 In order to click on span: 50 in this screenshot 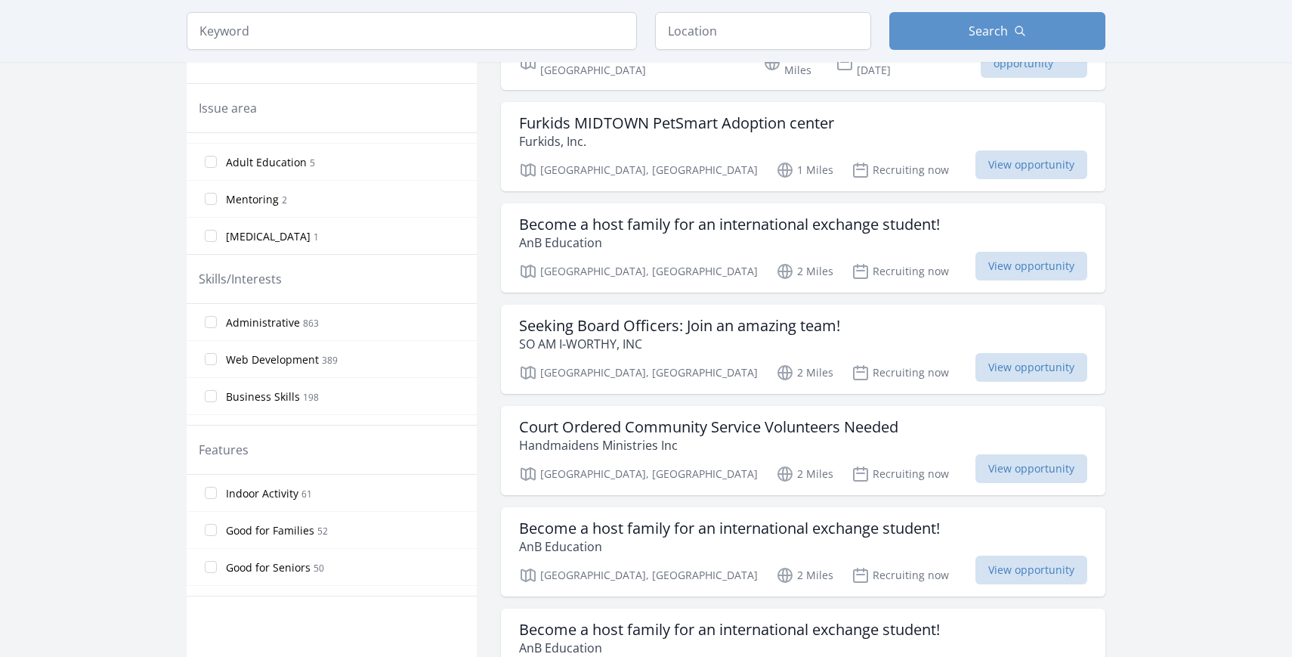, I will do `click(319, 568)`.